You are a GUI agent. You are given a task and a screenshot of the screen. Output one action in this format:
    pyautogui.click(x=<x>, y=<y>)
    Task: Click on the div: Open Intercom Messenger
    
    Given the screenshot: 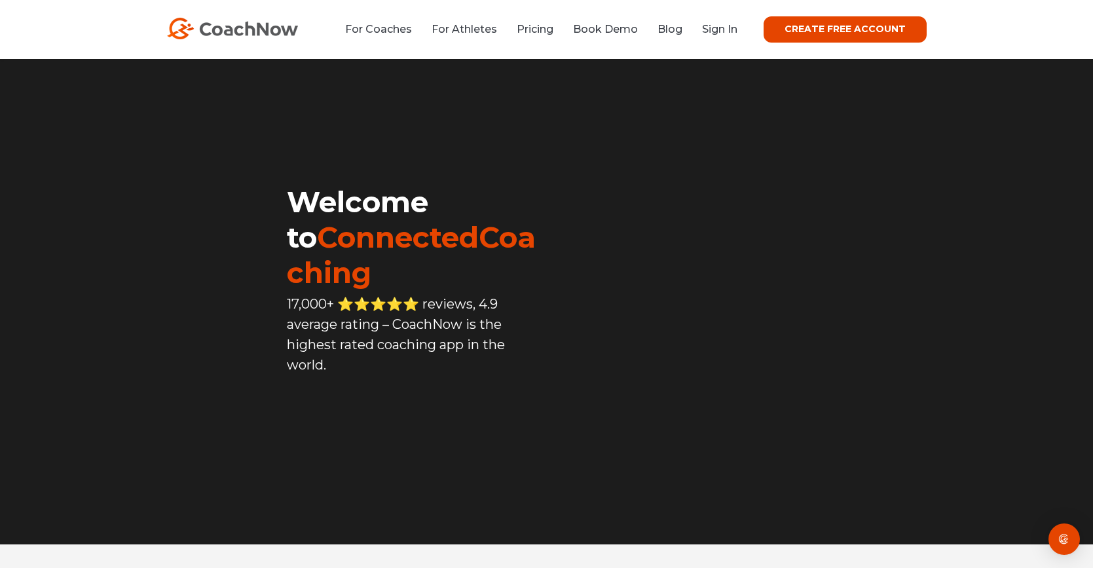 What is the action you would take?
    pyautogui.click(x=1064, y=539)
    